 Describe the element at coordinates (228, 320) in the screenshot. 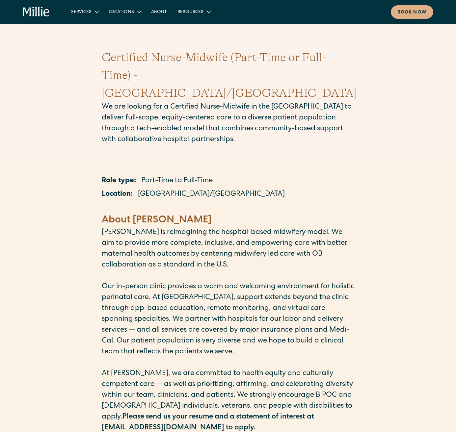

I see `p: Our in-person clinic provides a warm and welcoming environment for holistic perinatal care. At [G...` at that location.